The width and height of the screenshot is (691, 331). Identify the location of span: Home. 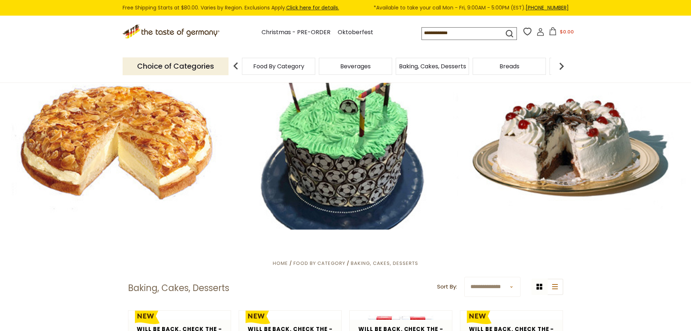
(280, 263).